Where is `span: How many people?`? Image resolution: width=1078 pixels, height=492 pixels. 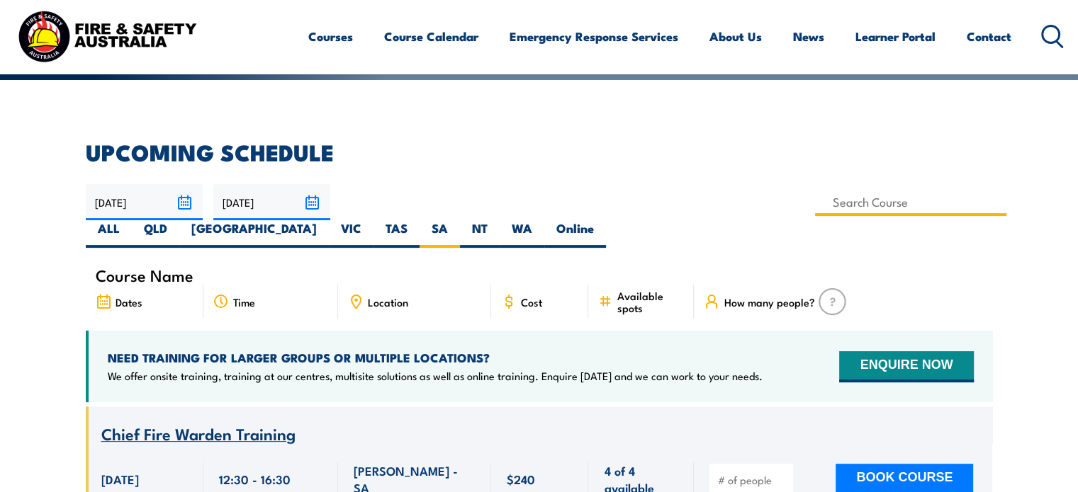 span: How many people? is located at coordinates (769, 302).